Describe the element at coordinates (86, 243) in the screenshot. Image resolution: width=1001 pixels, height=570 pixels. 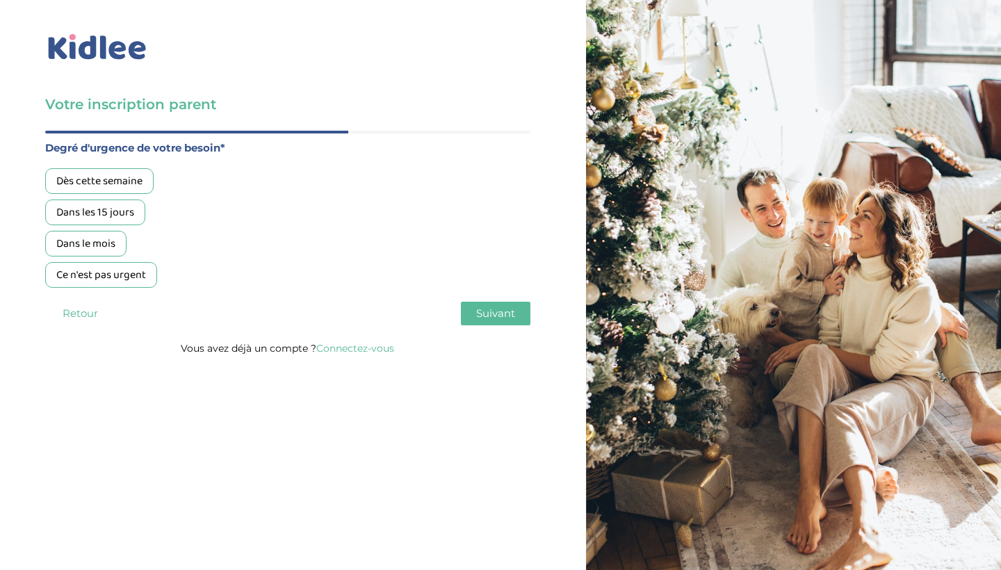
I see `div: Dans le mois` at that location.